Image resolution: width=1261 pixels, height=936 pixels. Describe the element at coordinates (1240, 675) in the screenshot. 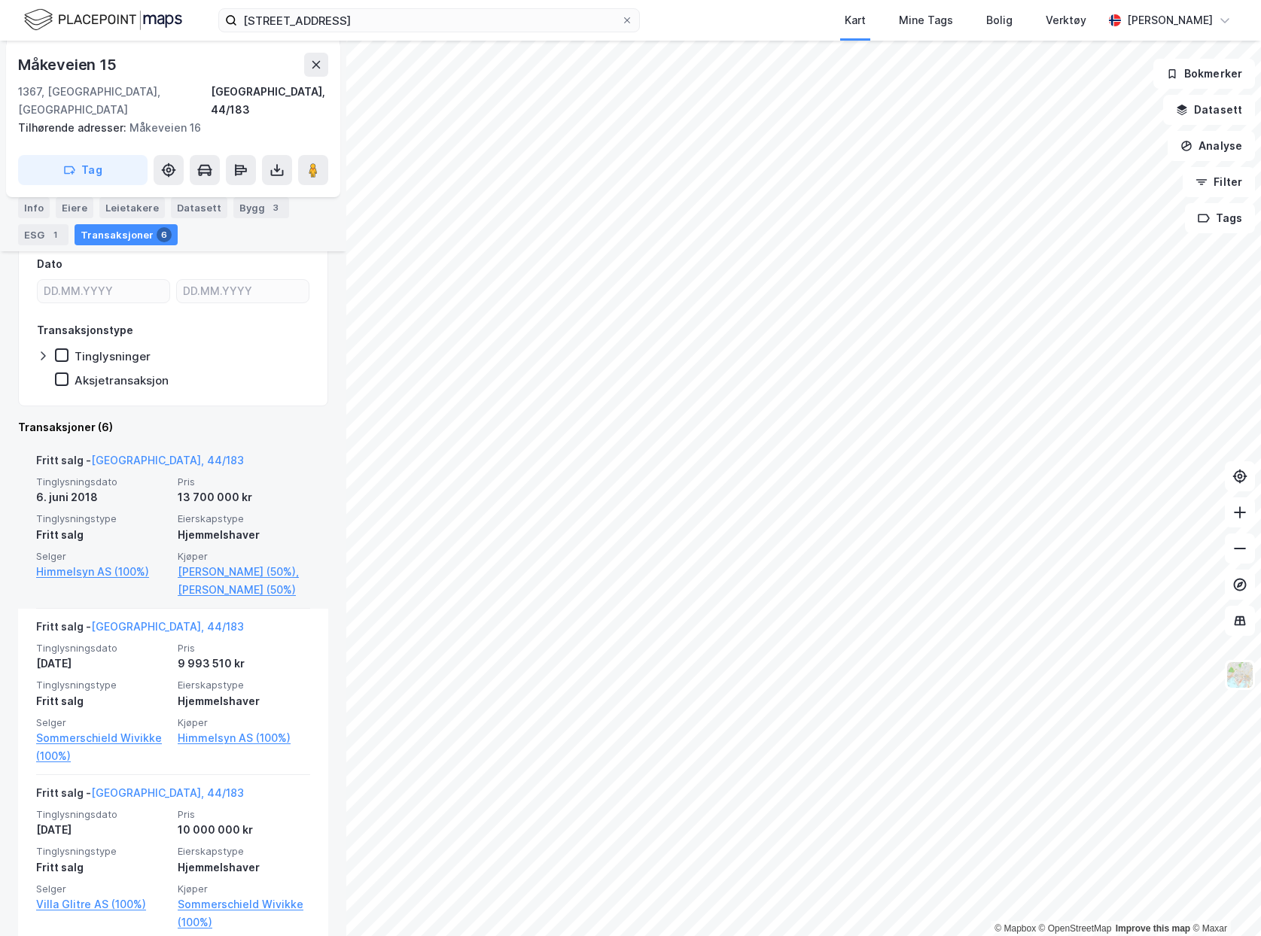

I see `img: Z` at that location.